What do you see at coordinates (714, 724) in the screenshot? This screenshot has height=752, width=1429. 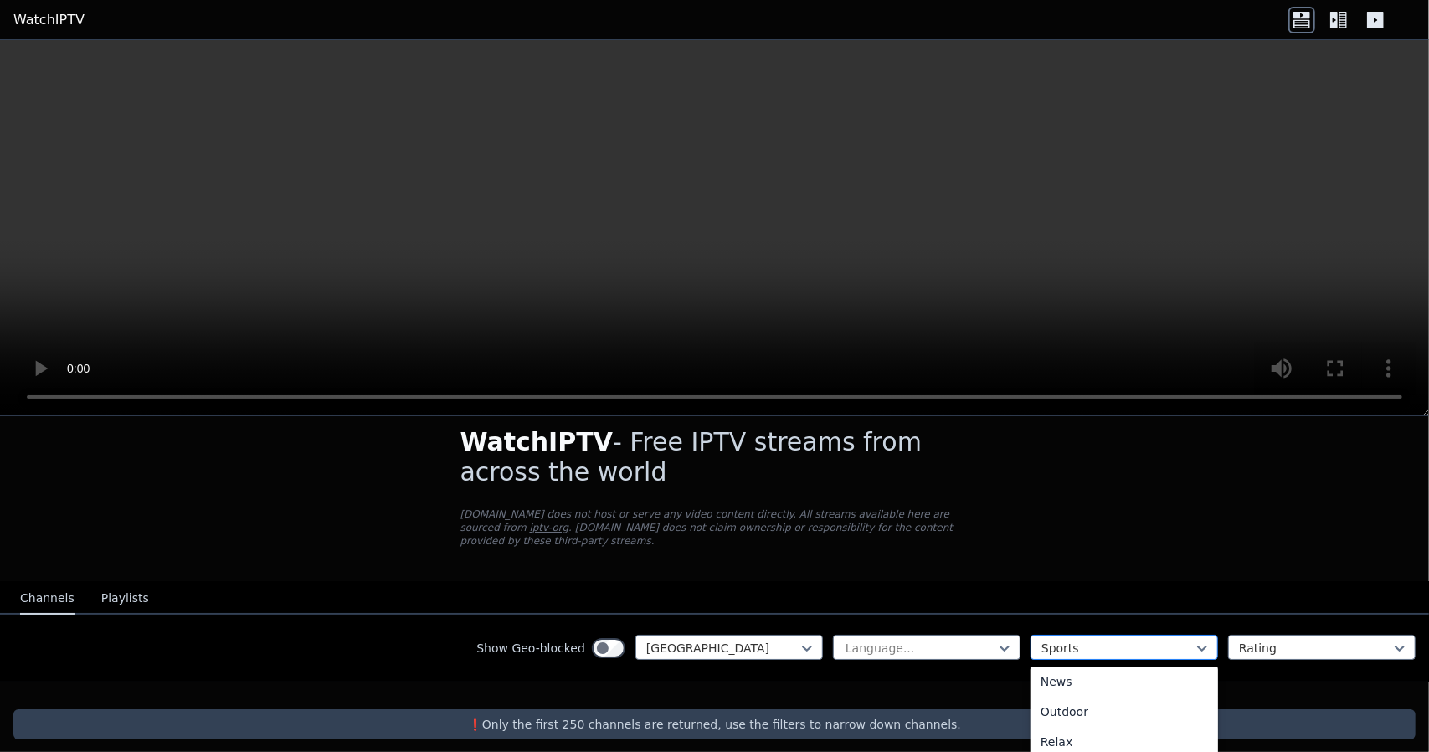 I see `p: ❗️Only the first 250 channels are returned, use the filters to narrow down channels.` at bounding box center [714, 724].